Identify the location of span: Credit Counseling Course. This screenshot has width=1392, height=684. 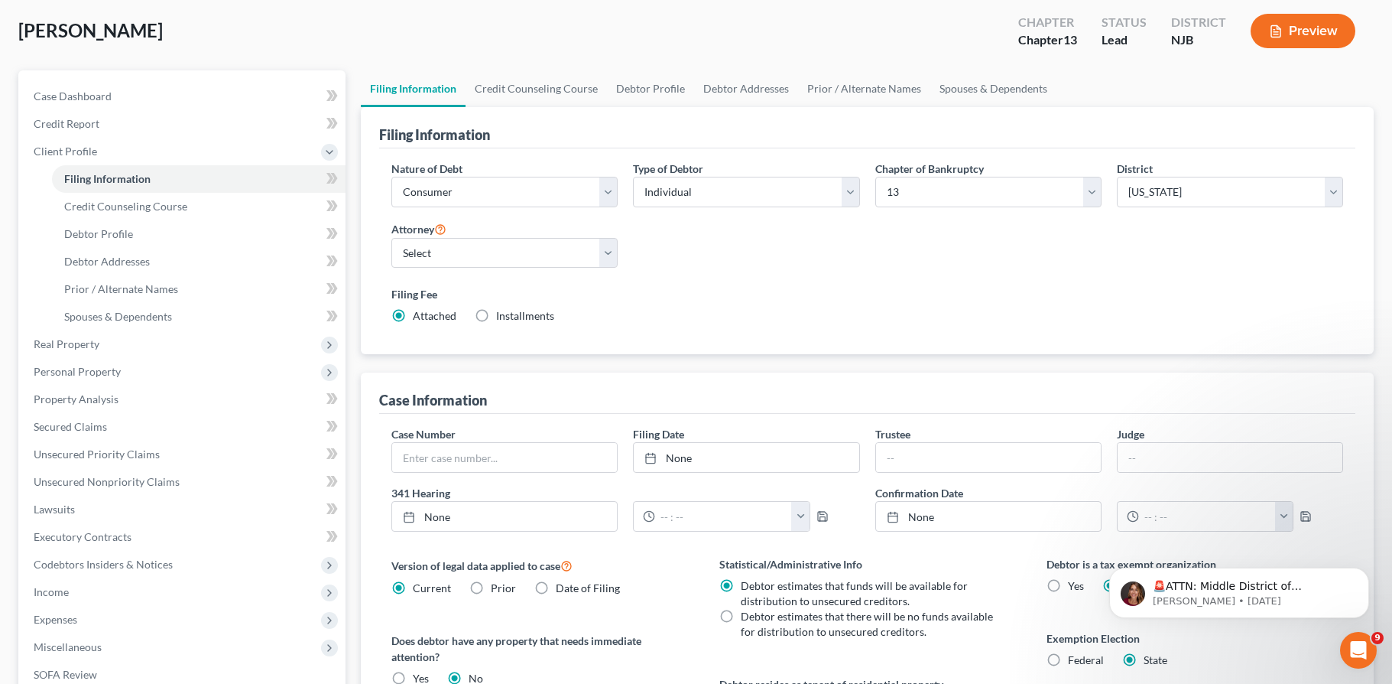
(125, 206).